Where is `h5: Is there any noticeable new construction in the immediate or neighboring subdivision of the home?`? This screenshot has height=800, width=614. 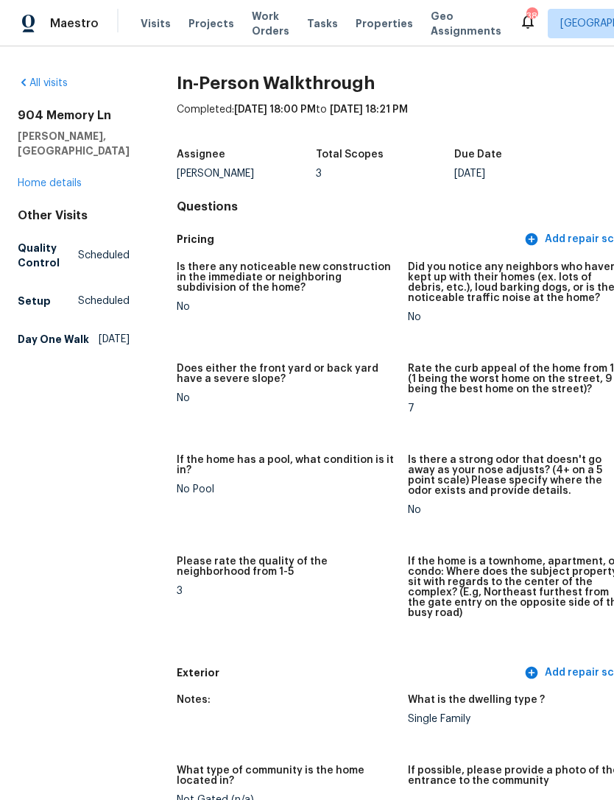 h5: Is there any noticeable new construction in the immediate or neighboring subdivision of the home? is located at coordinates (286, 278).